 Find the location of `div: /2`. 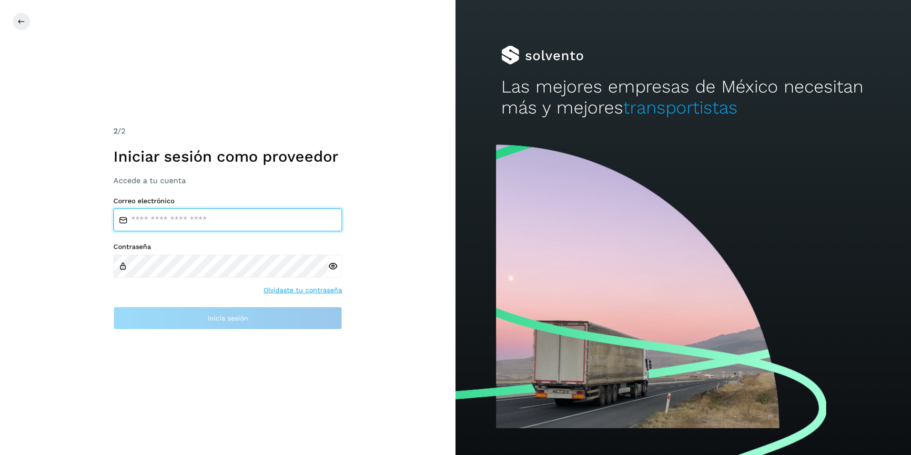

div: /2 is located at coordinates (228, 131).